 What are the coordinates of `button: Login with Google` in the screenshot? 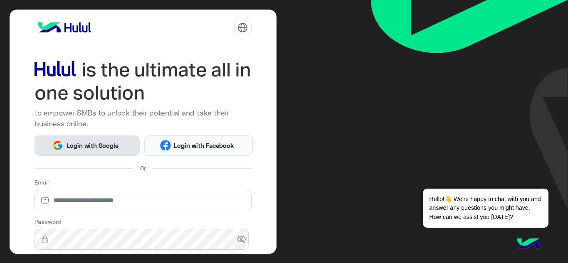 It's located at (87, 146).